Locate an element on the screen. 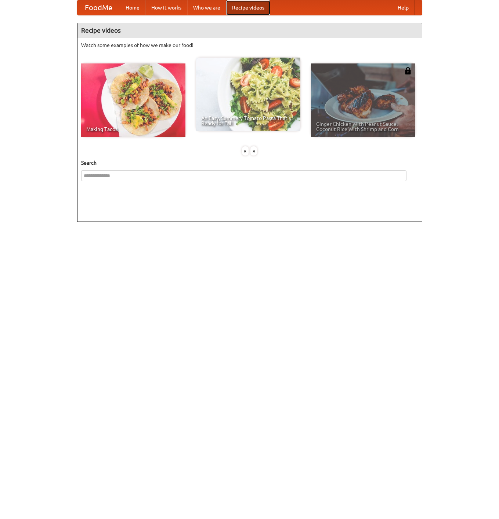 Image resolution: width=499 pixels, height=519 pixels. span: An Easy, Summery Tomato Pasta That's Ready for Fall is located at coordinates (248, 121).